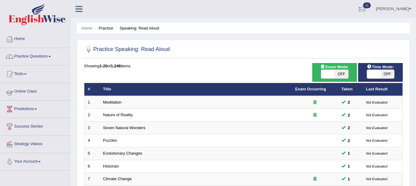 The image size is (416, 186). What do you see at coordinates (92, 179) in the screenshot?
I see `td: 7` at bounding box center [92, 179].